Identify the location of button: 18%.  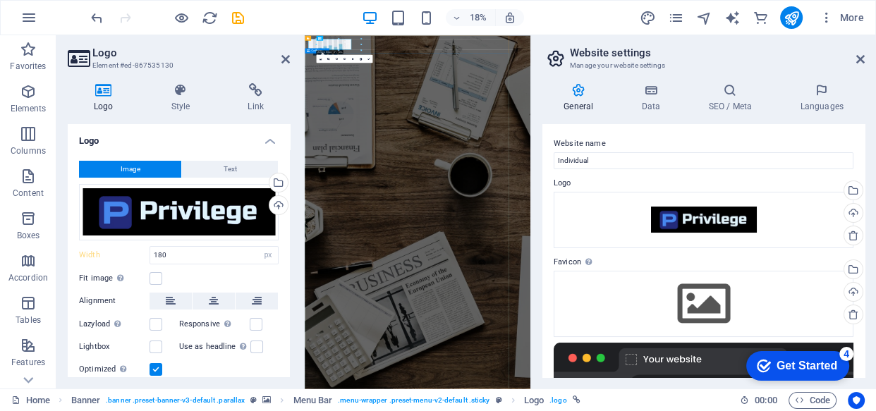
(470, 18).